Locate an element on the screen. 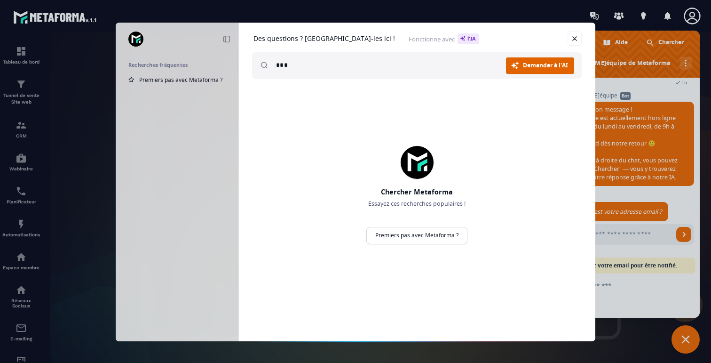  h2: Chercher Metaforma is located at coordinates (417, 192).